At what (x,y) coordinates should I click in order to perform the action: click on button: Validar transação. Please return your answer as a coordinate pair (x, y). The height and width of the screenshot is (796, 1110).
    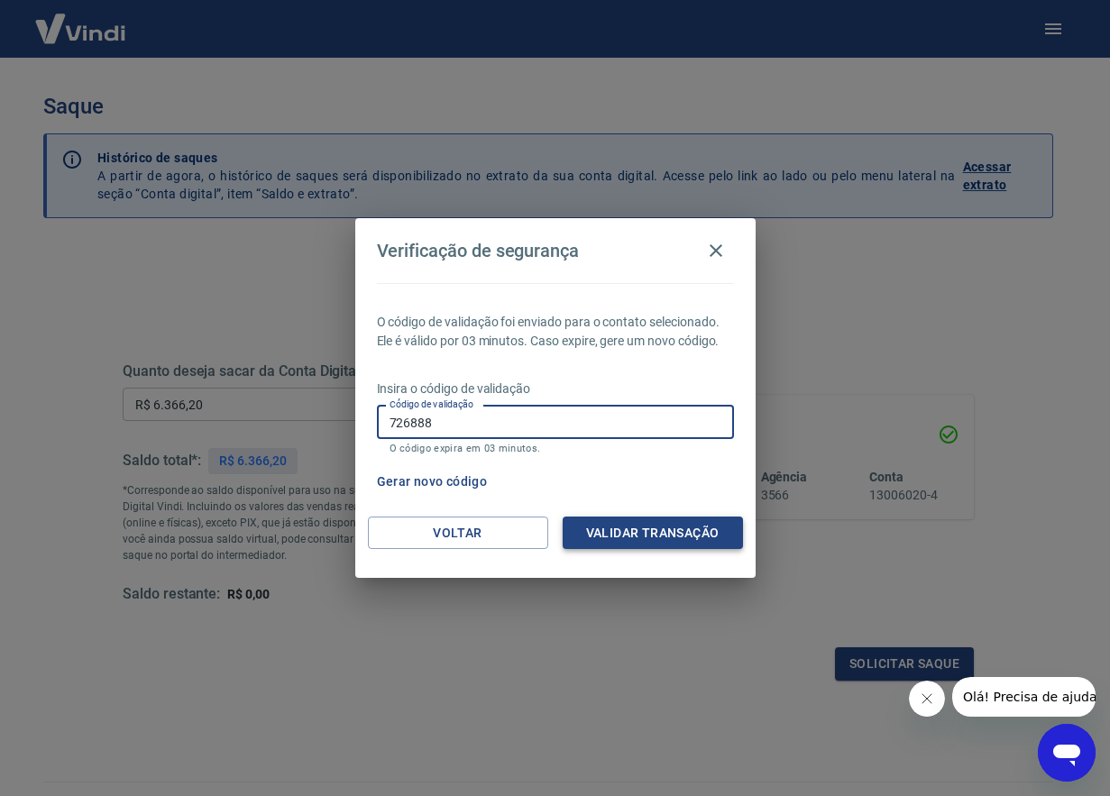
    Looking at the image, I should click on (653, 533).